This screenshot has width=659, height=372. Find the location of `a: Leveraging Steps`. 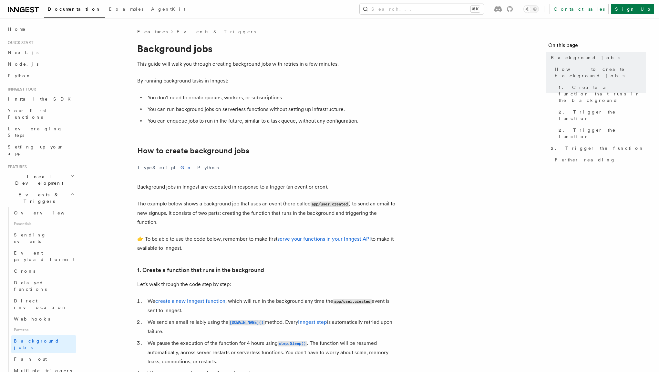

a: Leveraging Steps is located at coordinates (40, 132).